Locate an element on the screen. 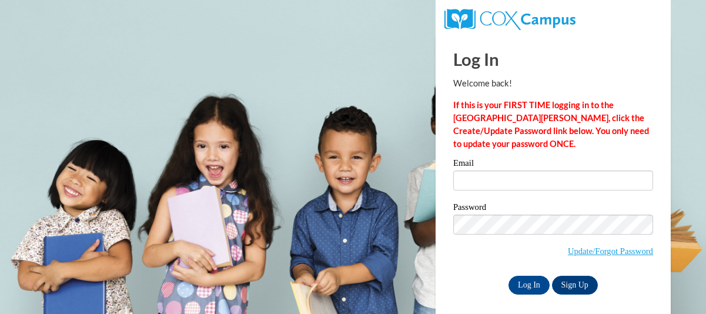  label: Email is located at coordinates (553, 165).